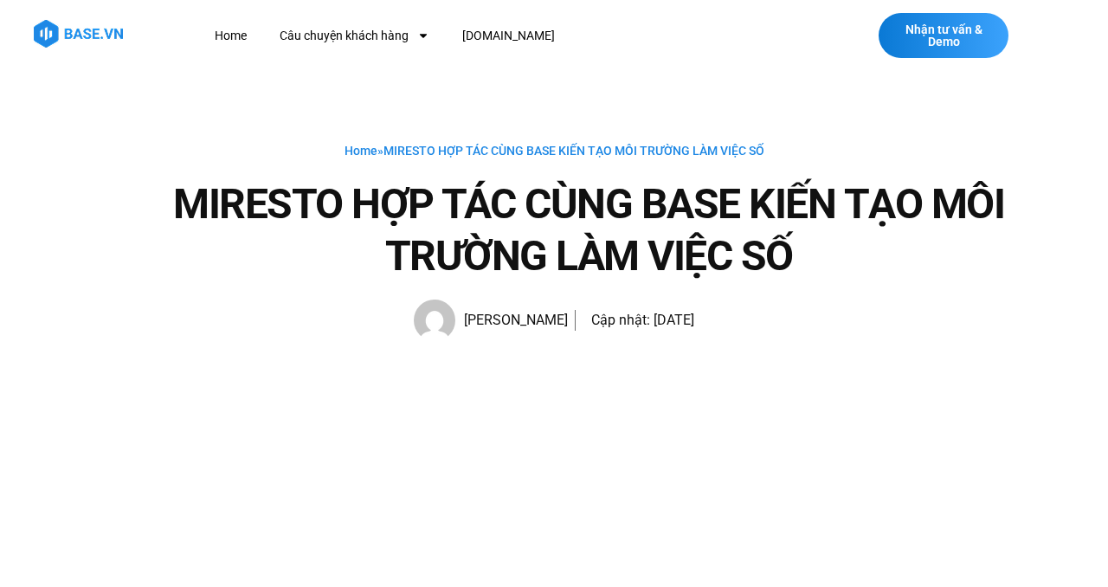 Image resolution: width=1108 pixels, height=587 pixels. Describe the element at coordinates (496, 35) in the screenshot. I see `nav: Menu` at that location.